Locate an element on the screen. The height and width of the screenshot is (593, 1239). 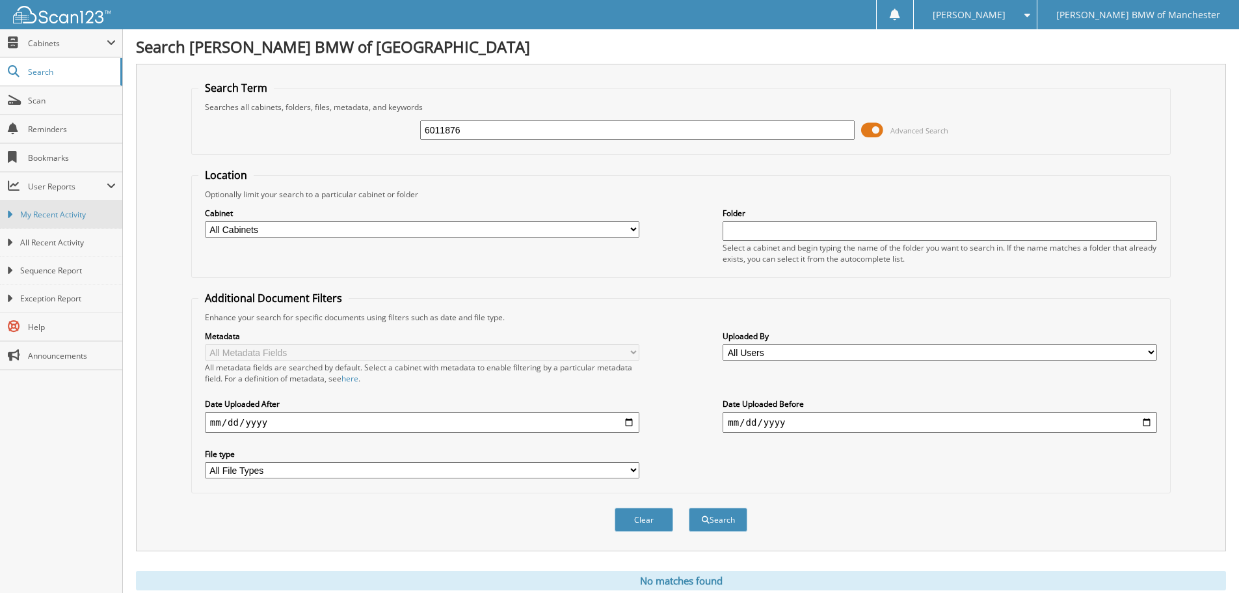
button: Search is located at coordinates (718, 519).